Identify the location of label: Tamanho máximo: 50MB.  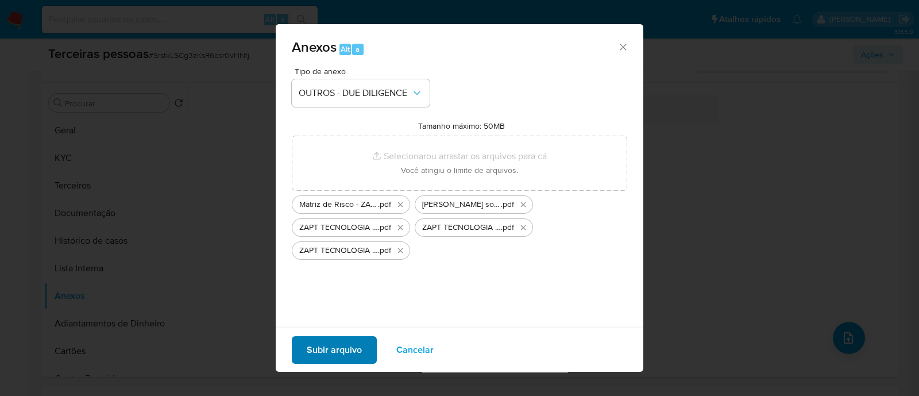
(461, 126).